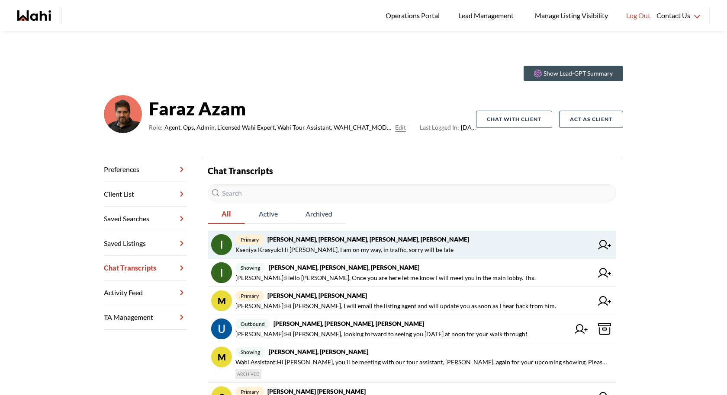 The width and height of the screenshot is (727, 395). What do you see at coordinates (312, 109) in the screenshot?
I see `strong: Faraz Azam` at bounding box center [312, 109].